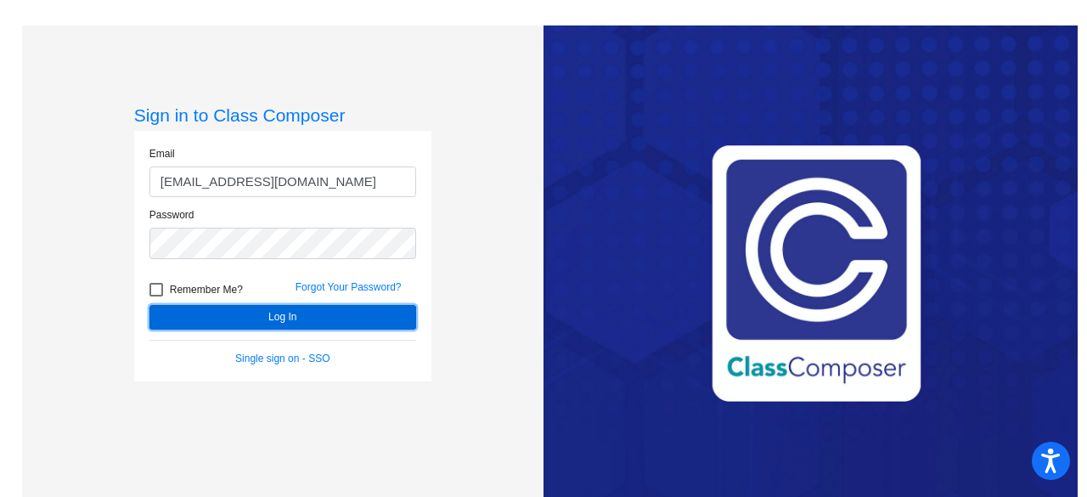 The width and height of the screenshot is (1087, 497). Describe the element at coordinates (283, 317) in the screenshot. I see `button: Log In` at that location.